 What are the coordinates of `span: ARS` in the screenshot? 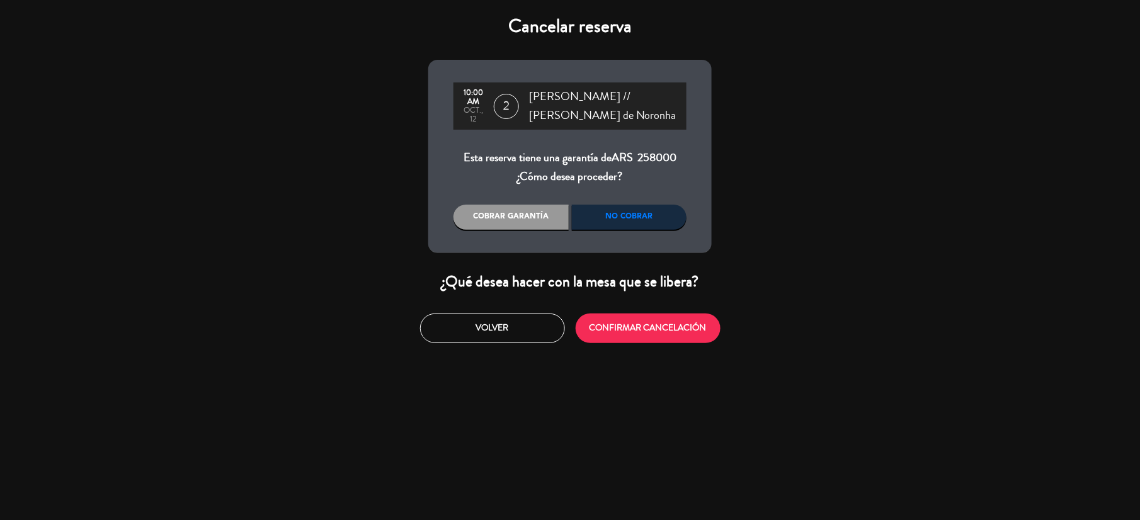 It's located at (622, 158).